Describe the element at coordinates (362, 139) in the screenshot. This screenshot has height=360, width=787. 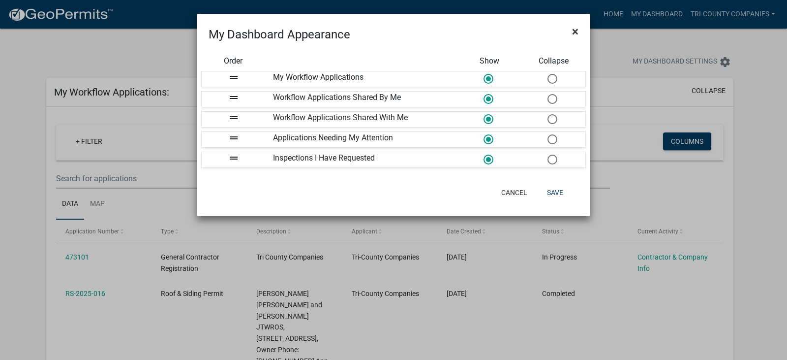
I see `div: Applications Needing My Attention` at that location.